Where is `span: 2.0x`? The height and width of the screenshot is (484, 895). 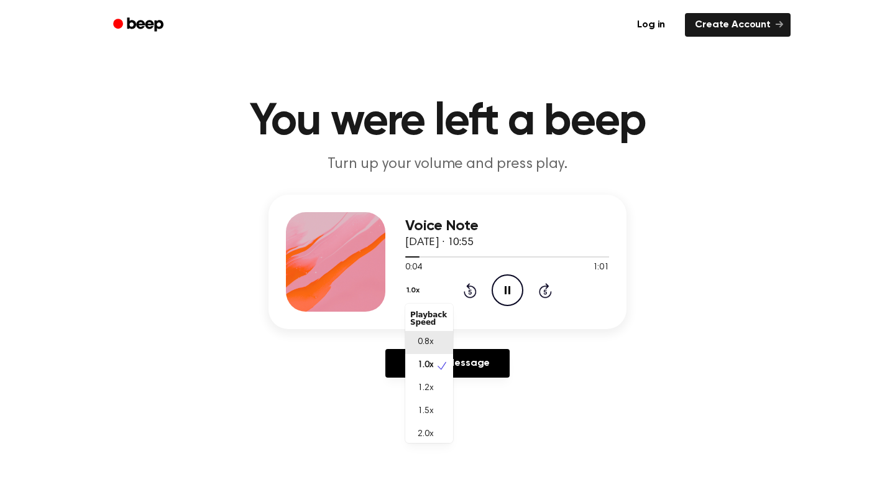 span: 2.0x is located at coordinates (425, 434).